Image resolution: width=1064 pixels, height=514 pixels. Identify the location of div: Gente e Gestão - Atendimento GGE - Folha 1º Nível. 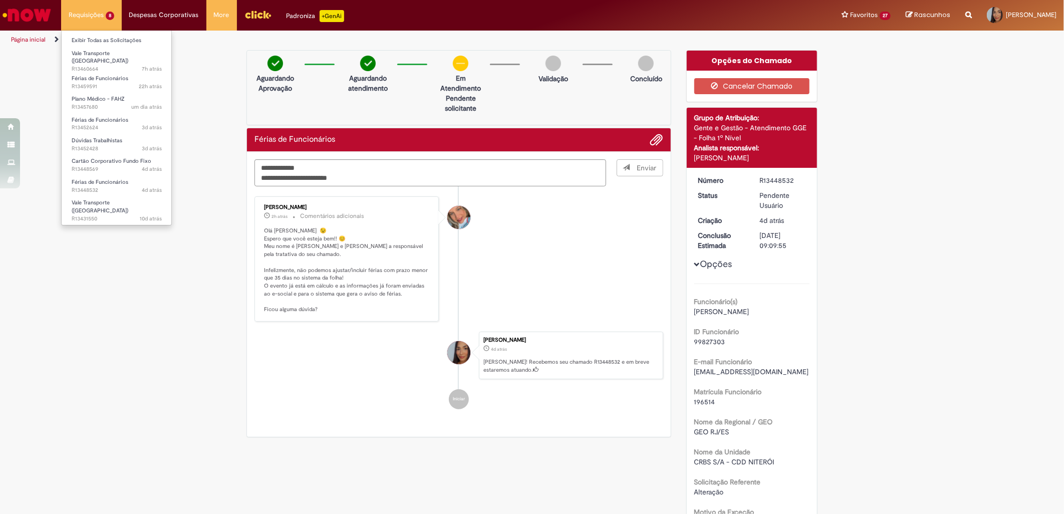
(752, 133).